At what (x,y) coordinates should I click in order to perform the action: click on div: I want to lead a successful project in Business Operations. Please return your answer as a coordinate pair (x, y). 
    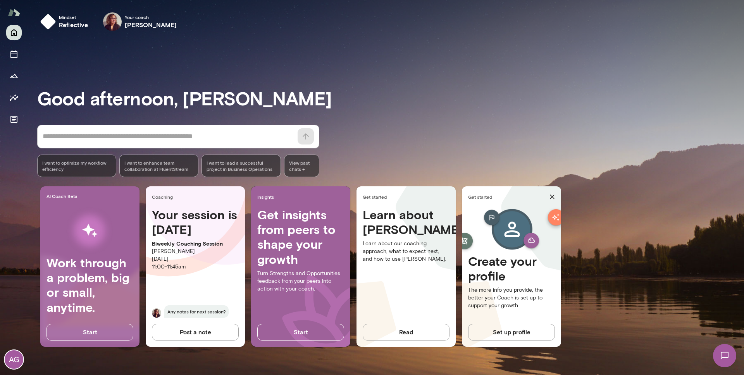
    Looking at the image, I should click on (241, 166).